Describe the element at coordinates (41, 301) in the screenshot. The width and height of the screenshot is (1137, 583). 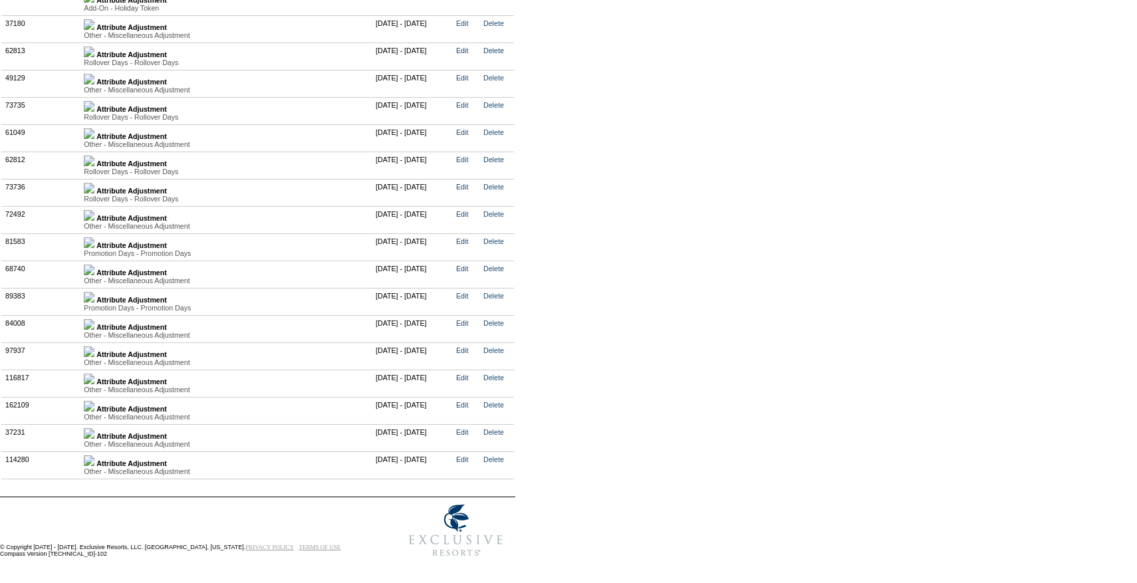
I see `td: 89383` at that location.